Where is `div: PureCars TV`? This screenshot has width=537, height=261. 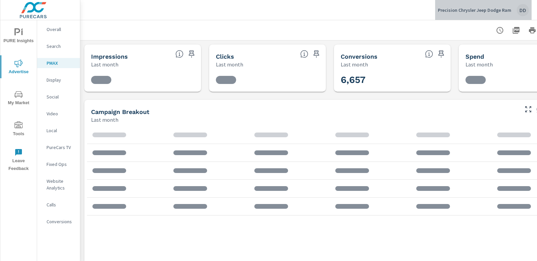 div: PureCars TV is located at coordinates (58, 147).